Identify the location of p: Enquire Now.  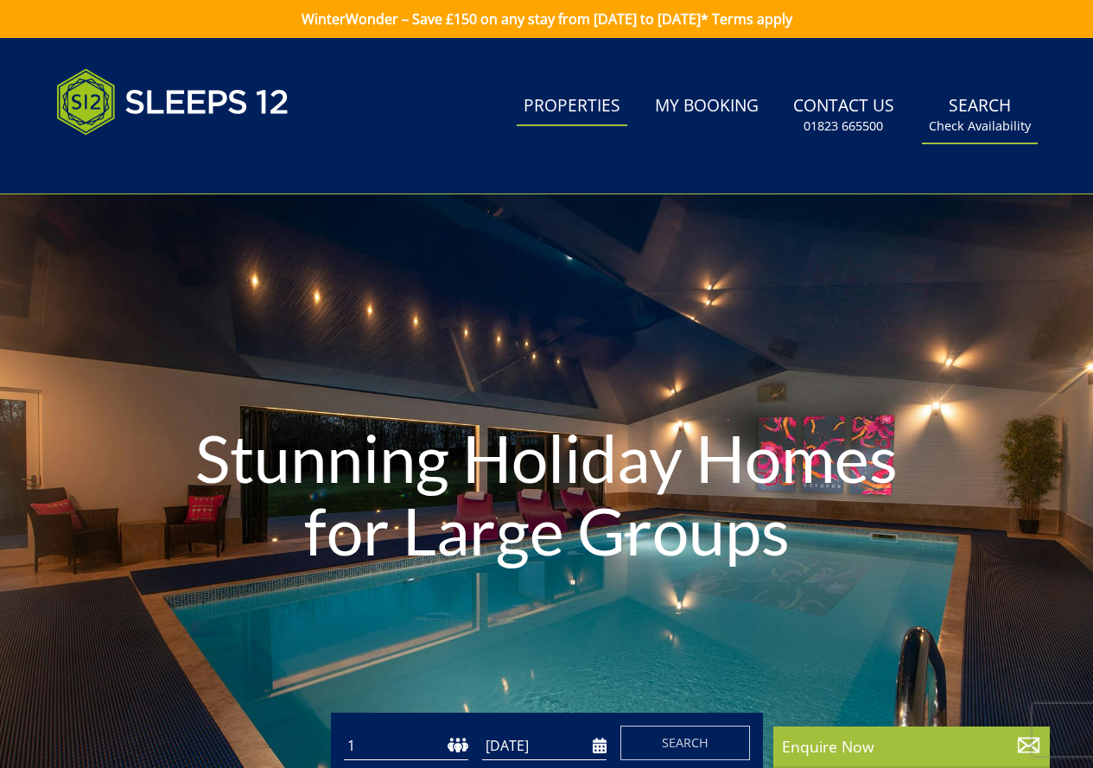
(912, 747).